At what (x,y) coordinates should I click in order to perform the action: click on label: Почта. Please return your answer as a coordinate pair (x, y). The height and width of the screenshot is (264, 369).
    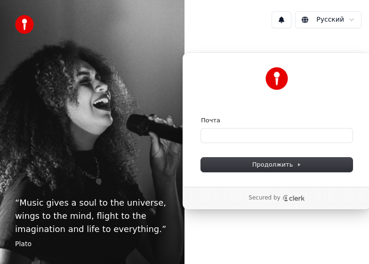
    Looking at the image, I should click on (210, 120).